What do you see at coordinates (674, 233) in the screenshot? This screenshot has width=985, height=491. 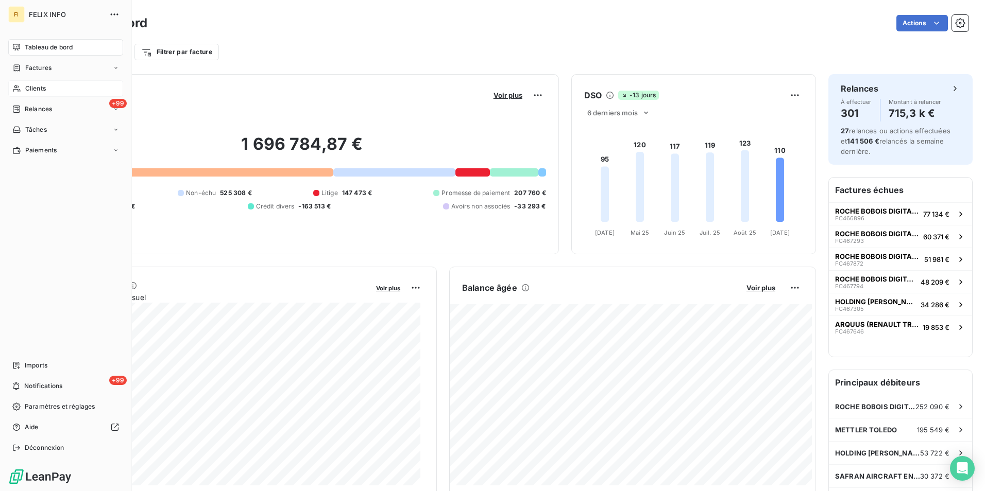 I see `tspan: Juin 25` at bounding box center [674, 233].